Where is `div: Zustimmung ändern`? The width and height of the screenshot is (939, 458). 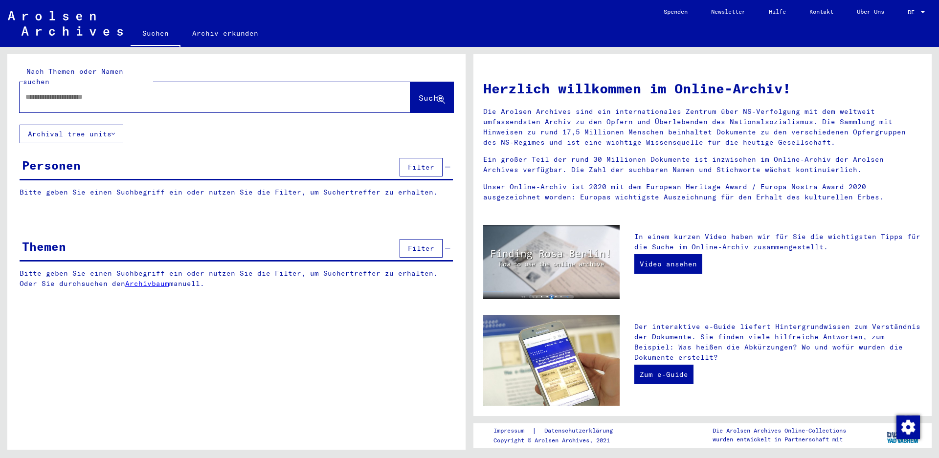
div: Zustimmung ändern is located at coordinates (908, 427).